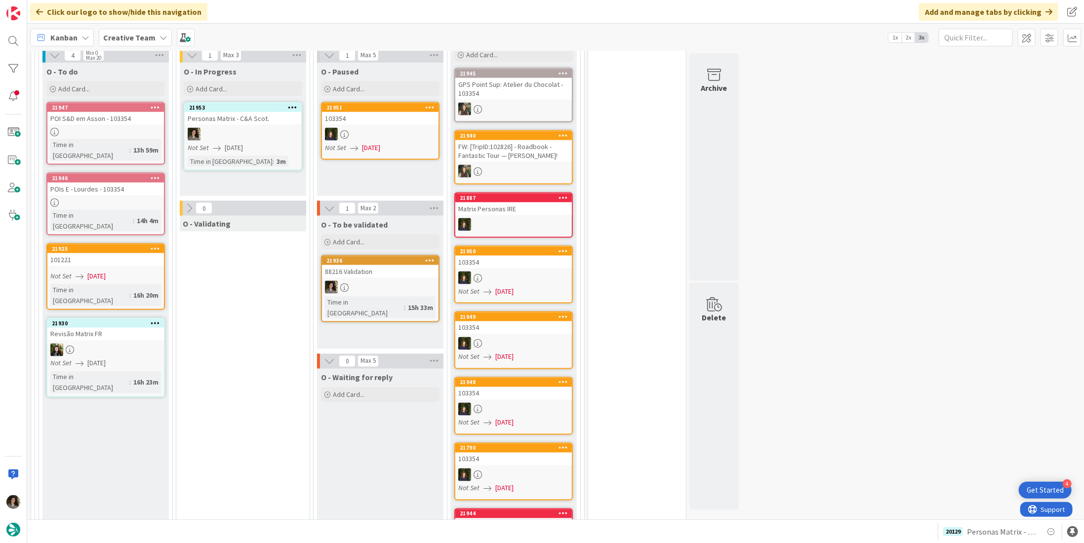  What do you see at coordinates (210, 55) in the screenshot?
I see `span: 1` at bounding box center [210, 55].